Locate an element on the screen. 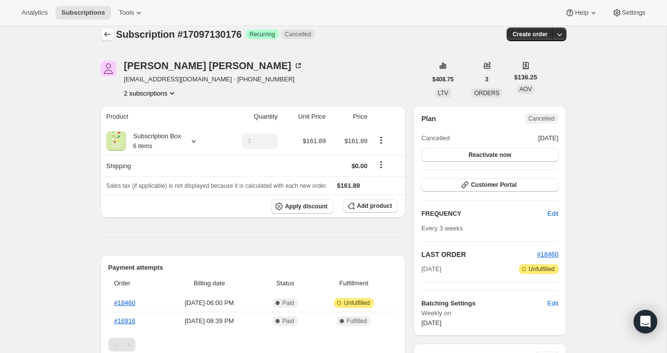 The width and height of the screenshot is (667, 353). span: Subscription #17097130176 is located at coordinates (179, 34).